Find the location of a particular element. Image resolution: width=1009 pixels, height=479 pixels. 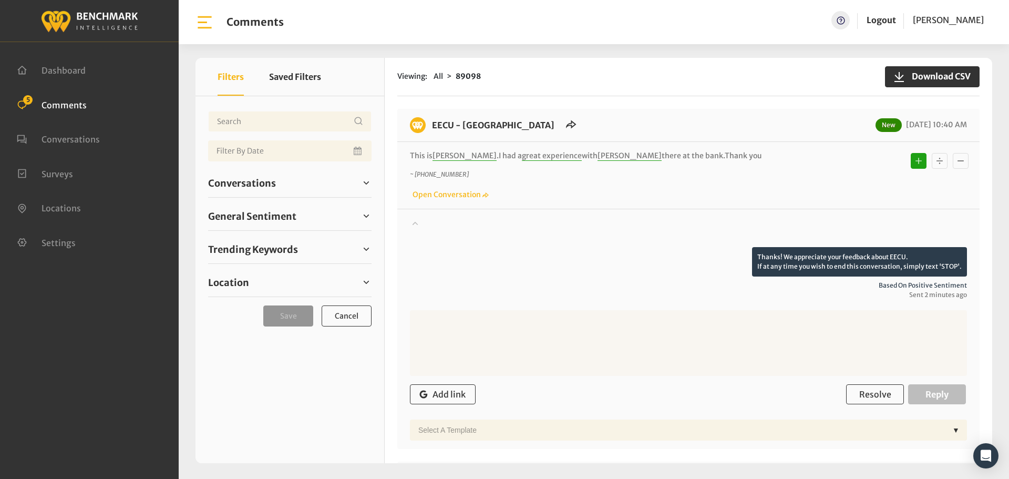

h6: EECU - Milburn is located at coordinates (493, 125).